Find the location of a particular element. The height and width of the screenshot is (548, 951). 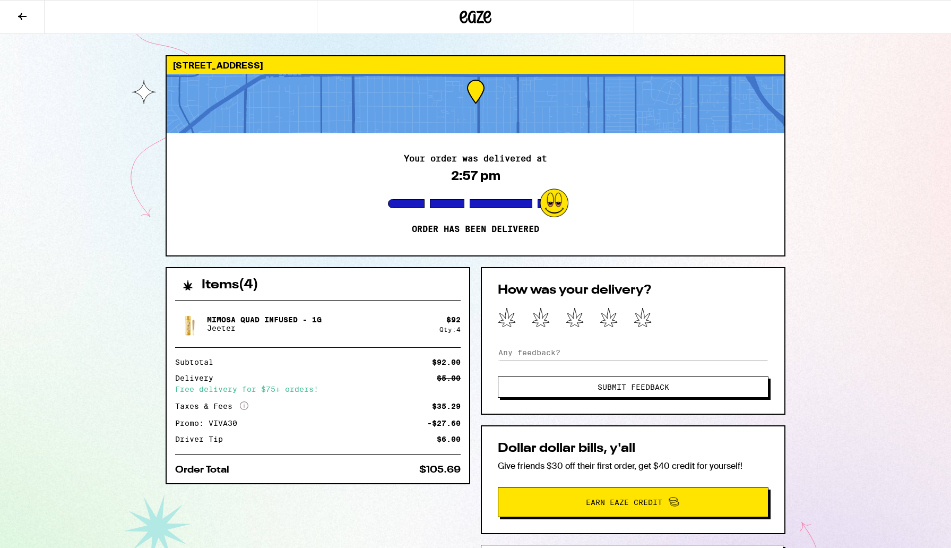

div: Driver Tip is located at coordinates (203, 439).